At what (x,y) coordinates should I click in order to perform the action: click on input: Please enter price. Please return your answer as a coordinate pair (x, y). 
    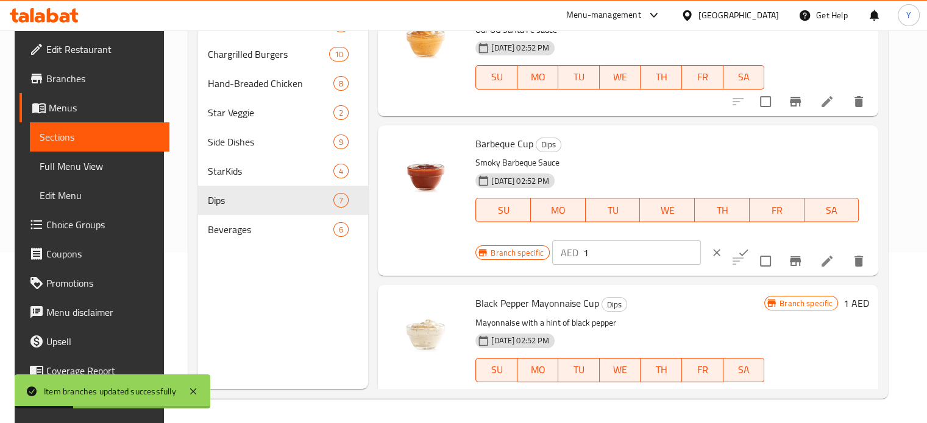
    Looking at the image, I should click on (642, 253).